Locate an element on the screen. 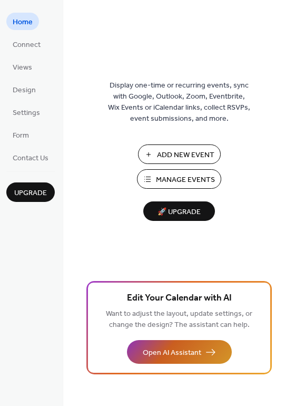  button: 🚀 Upgrade is located at coordinates (179, 211).